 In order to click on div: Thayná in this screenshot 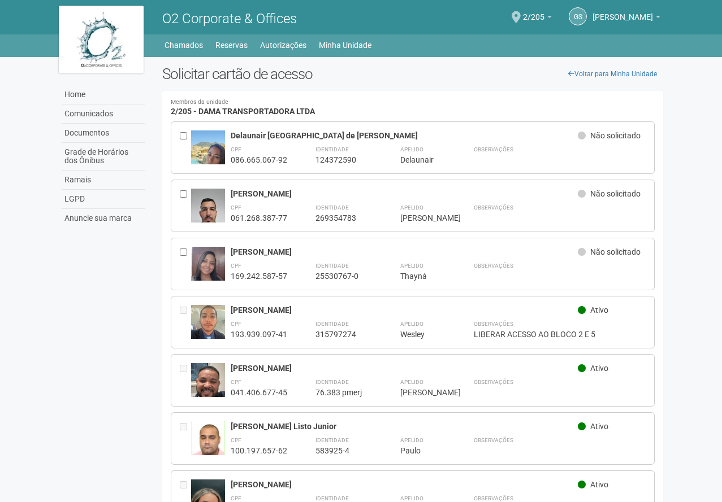, I will do `click(423, 276)`.